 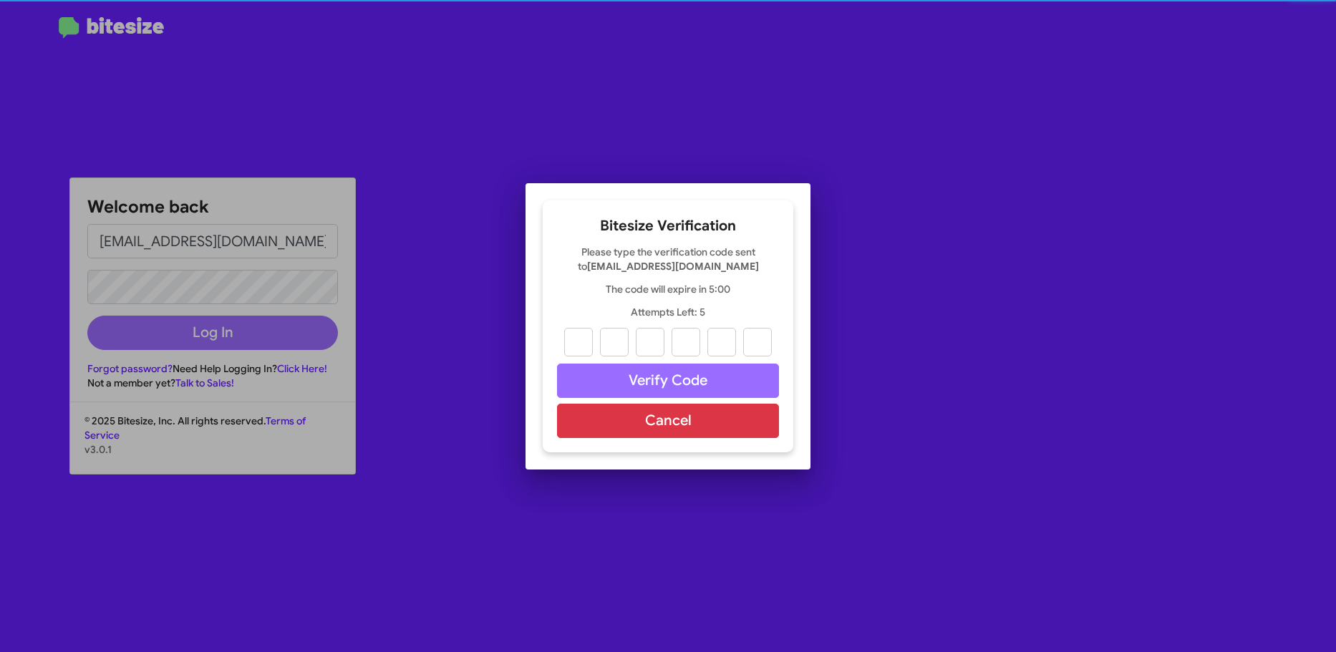 I want to click on h2: Bitesize Verification, so click(x=668, y=226).